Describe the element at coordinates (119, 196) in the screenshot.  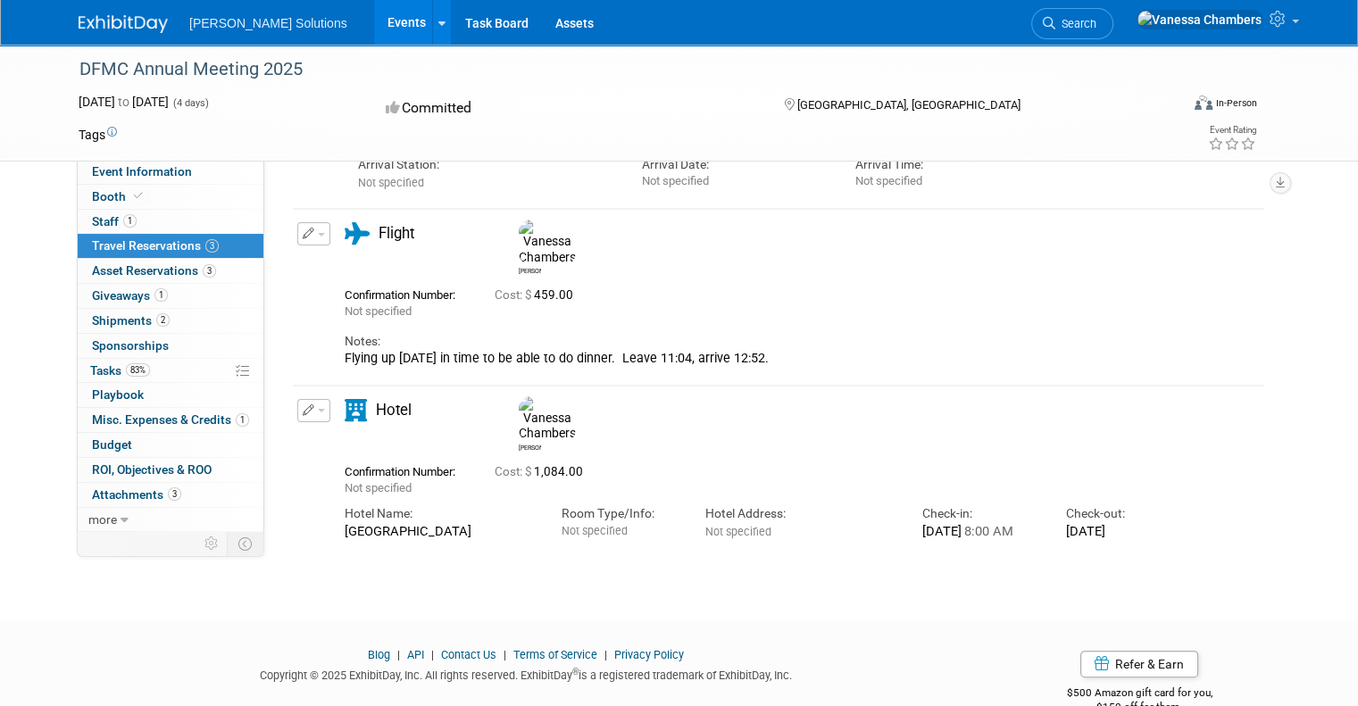
I see `span: Booth` at that location.